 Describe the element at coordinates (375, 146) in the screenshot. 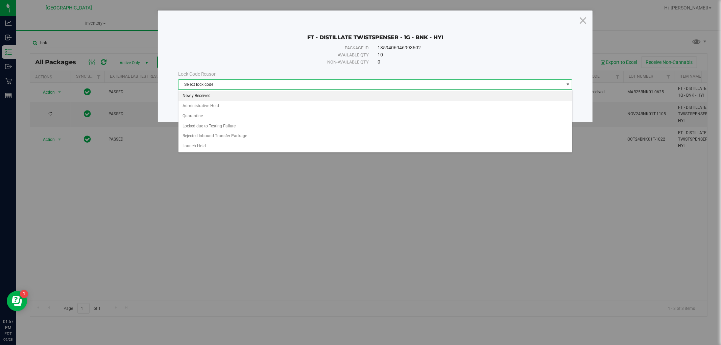

I see `li: Launch Hold` at that location.